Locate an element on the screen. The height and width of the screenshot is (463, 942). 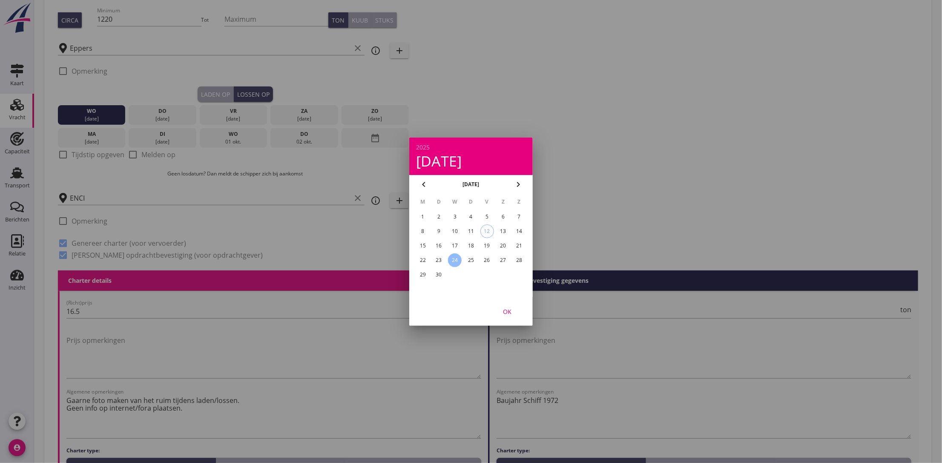
div: 11 is located at coordinates (471, 231).